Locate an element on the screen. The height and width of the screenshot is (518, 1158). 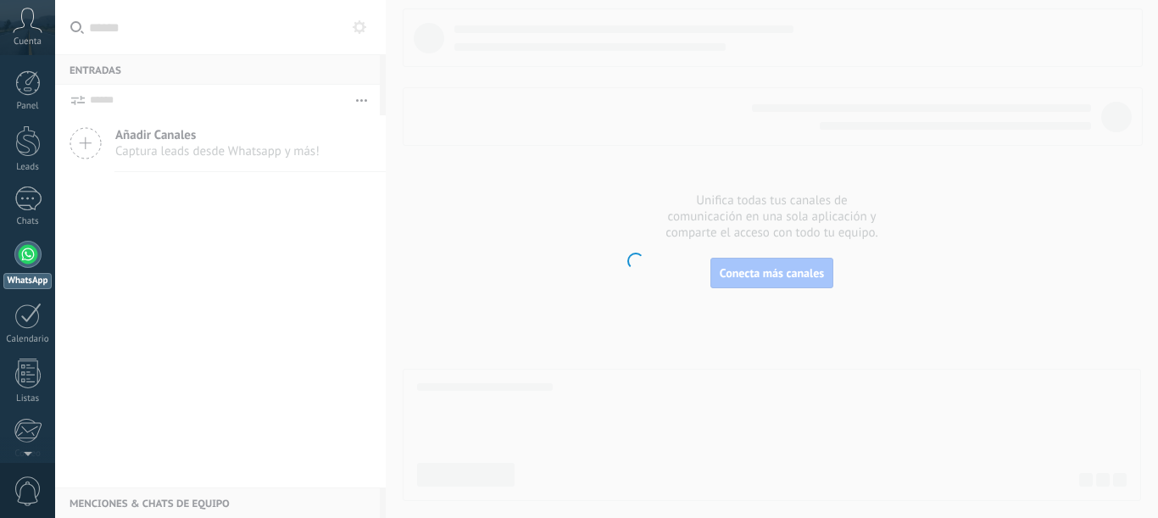
div: Listas is located at coordinates (28, 398).